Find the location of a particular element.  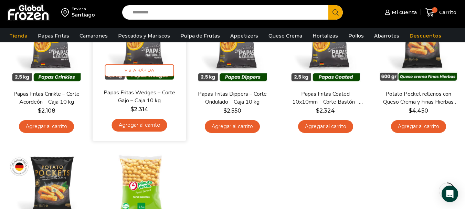

span: Vista Rápida is located at coordinates (139, 70).